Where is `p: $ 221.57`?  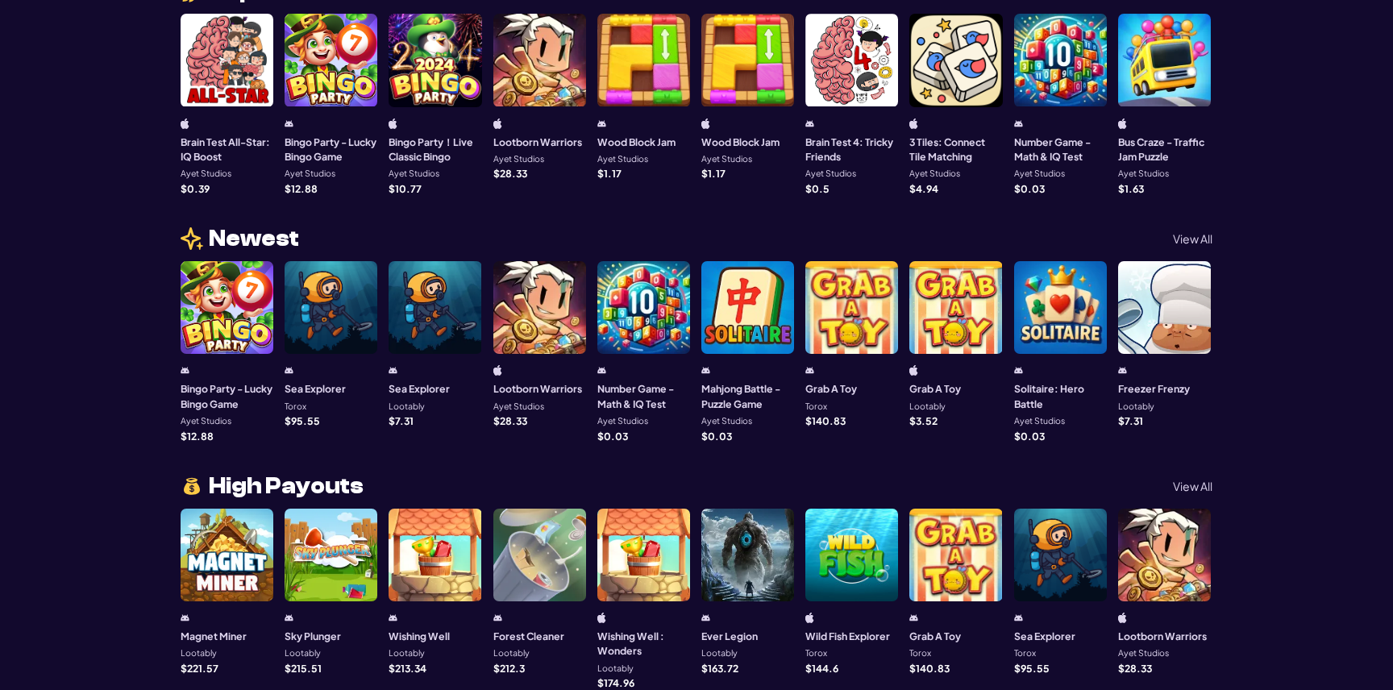
p: $ 221.57 is located at coordinates (199, 669).